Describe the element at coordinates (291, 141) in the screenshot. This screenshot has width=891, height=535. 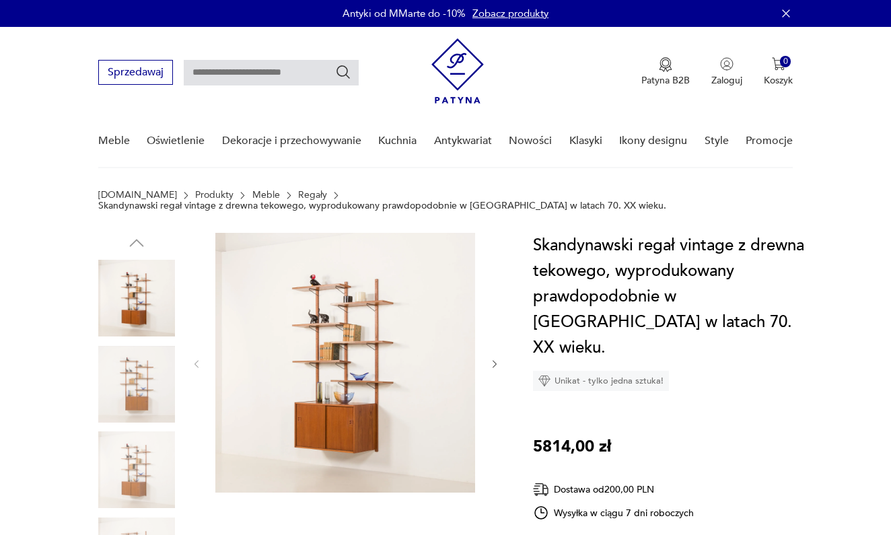
I see `a: Dekoracje i przechowywanie` at that location.